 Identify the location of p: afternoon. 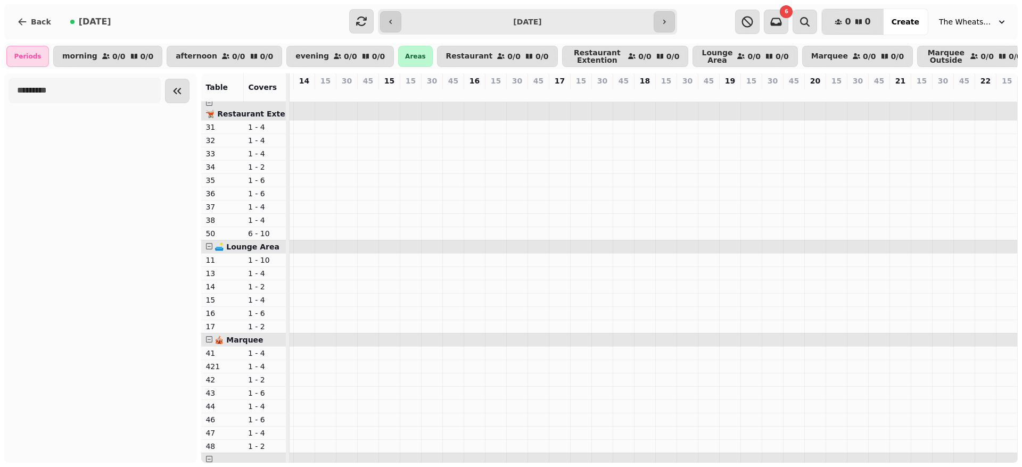
(196, 56).